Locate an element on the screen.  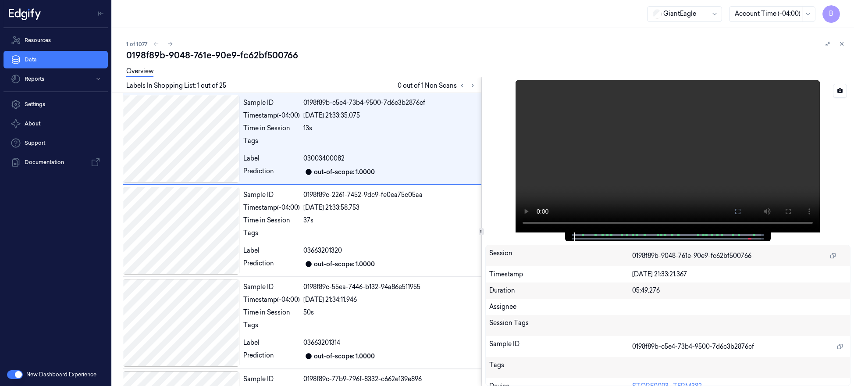
div: 0198f89c-2261-7452-9dc9-fe0ea75c05aa is located at coordinates (390, 195).